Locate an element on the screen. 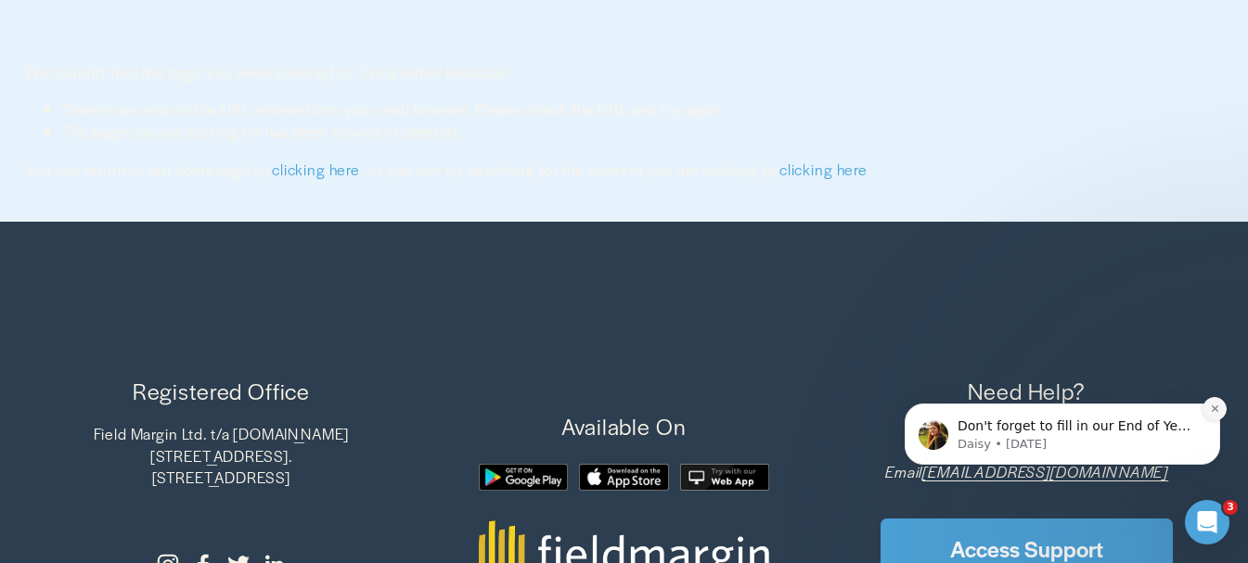 The height and width of the screenshot is (563, 1248). p: Message from Daisy, sent 37w ago is located at coordinates (200, 165).